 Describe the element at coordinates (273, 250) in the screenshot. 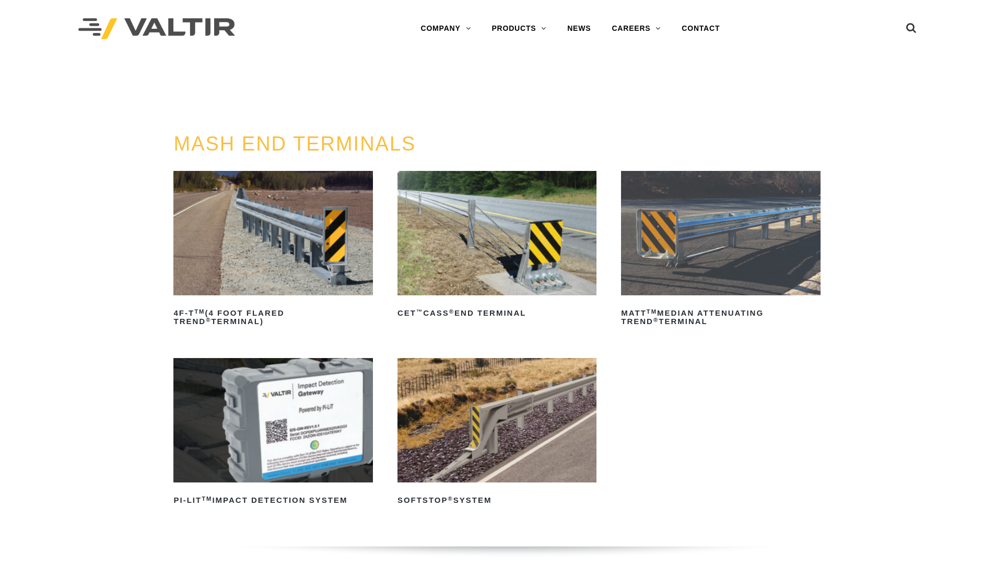

I see `a: 4F-TTM(4 Foot Flared TREND®Terminal)` at that location.